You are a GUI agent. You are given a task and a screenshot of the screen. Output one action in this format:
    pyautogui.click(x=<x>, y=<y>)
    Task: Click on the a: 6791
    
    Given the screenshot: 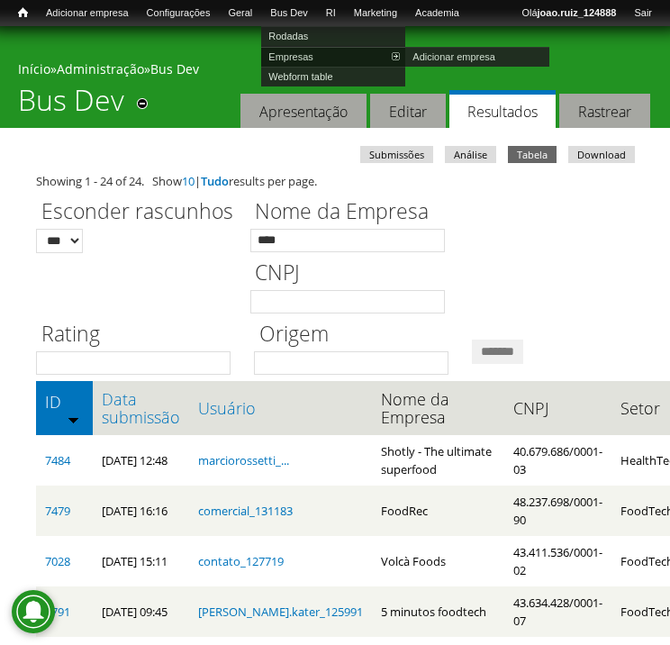 What is the action you would take?
    pyautogui.click(x=58, y=612)
    